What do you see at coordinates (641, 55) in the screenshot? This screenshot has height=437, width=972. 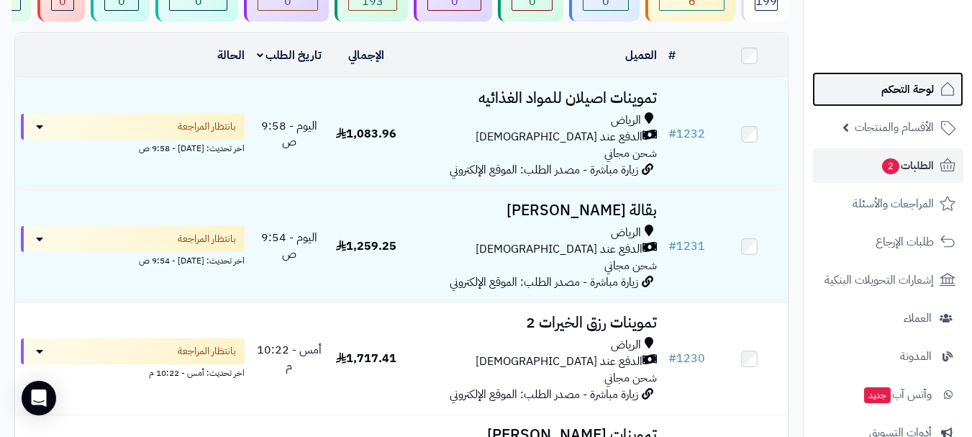 I see `a: العميل` at bounding box center [641, 55].